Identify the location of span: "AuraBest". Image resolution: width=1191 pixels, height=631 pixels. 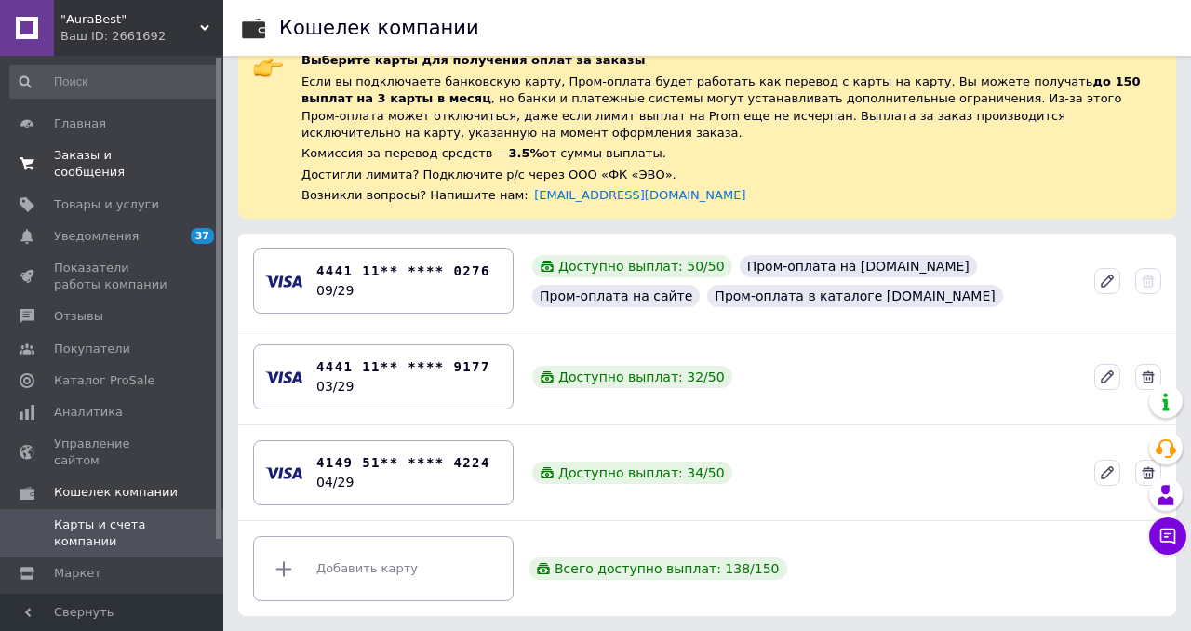
(130, 20).